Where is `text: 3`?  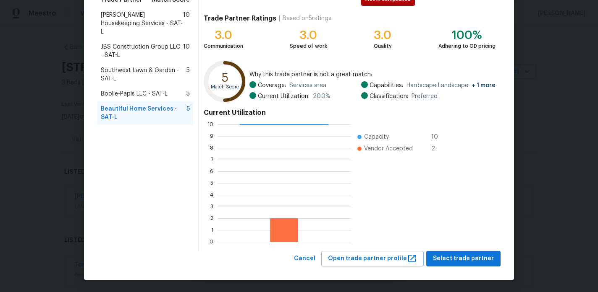 text: 3 is located at coordinates (212, 207).